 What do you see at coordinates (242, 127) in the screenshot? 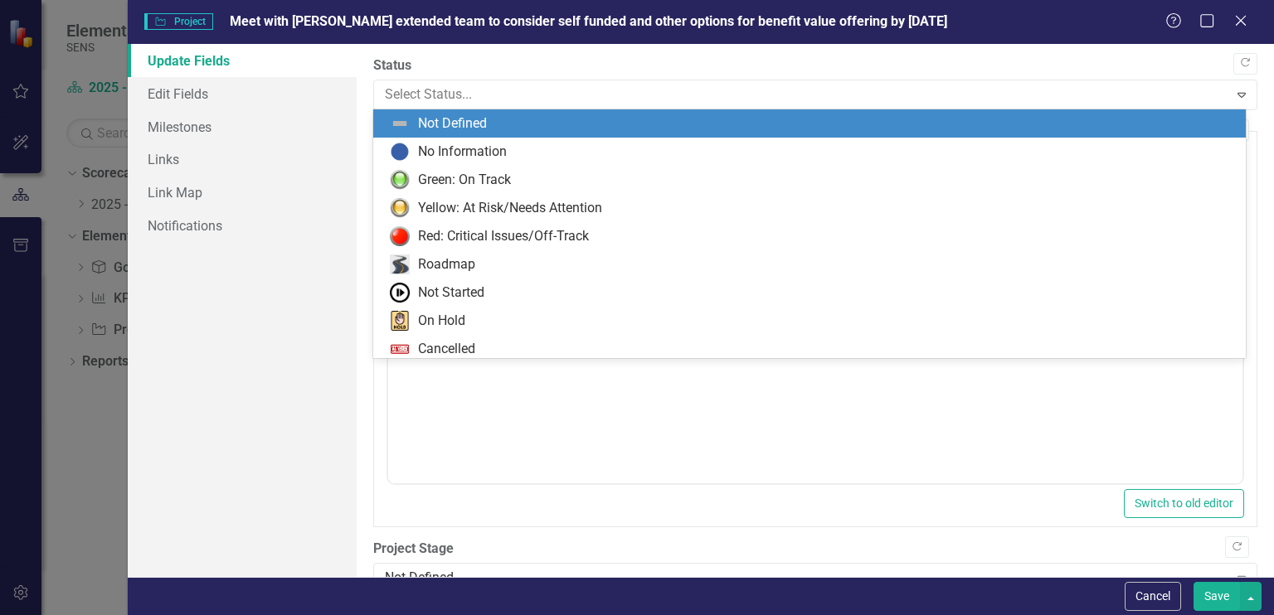
I see `a: Milestones` at bounding box center [242, 127].